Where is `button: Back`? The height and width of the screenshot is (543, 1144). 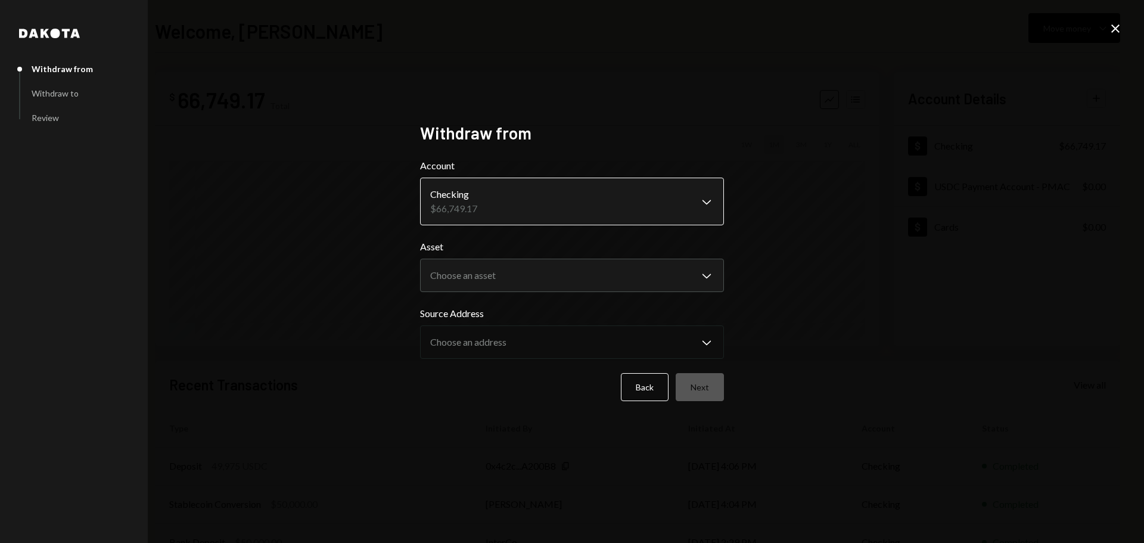
button: Back is located at coordinates (645, 387).